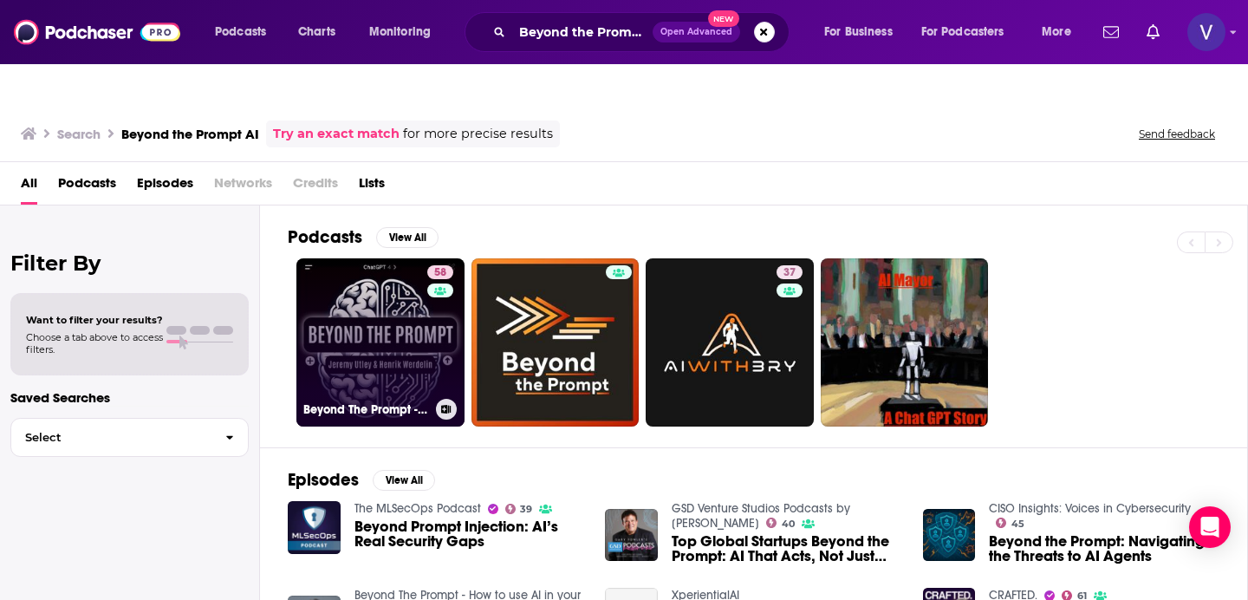 This screenshot has height=600, width=1248. I want to click on img: Top Global Startups Beyond the Prompt: AI That Acts, Not Just Reacts with Troy DeBraal, so click(631, 535).